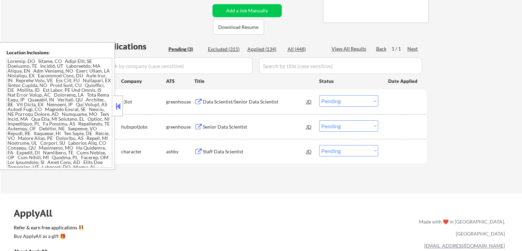  I want to click on div: Next, so click(413, 49).